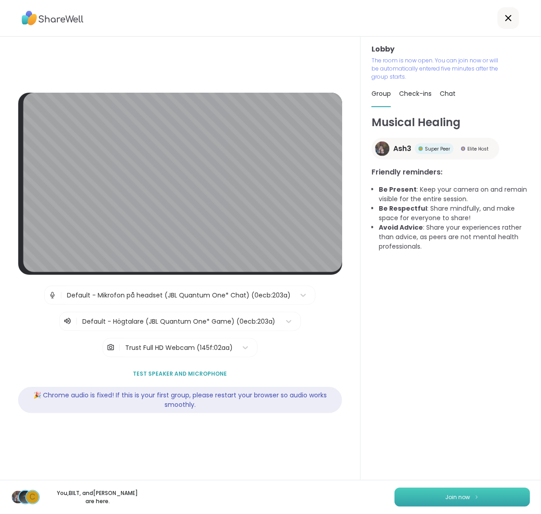  What do you see at coordinates (437, 149) in the screenshot?
I see `span: Super Peer` at bounding box center [437, 149].